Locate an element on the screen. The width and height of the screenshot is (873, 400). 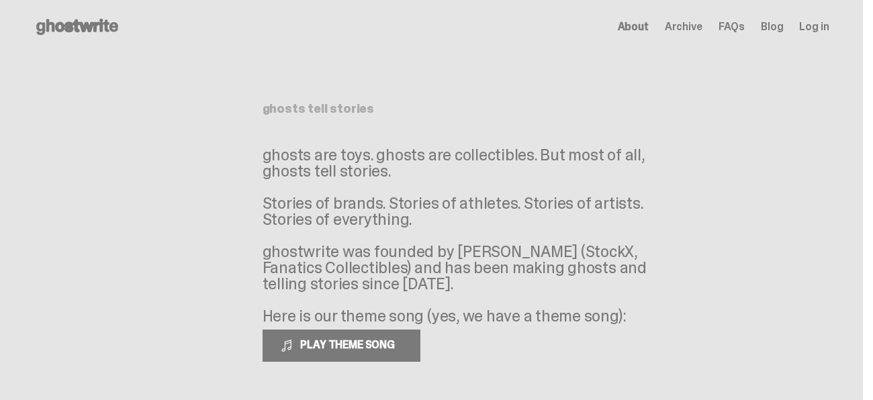
a: About is located at coordinates (633, 27).